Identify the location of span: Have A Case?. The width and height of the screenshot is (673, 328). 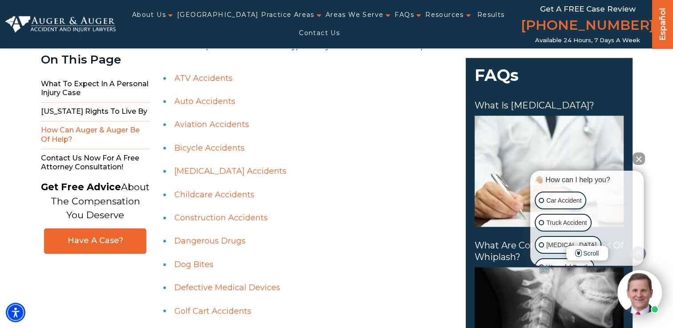
(95, 241).